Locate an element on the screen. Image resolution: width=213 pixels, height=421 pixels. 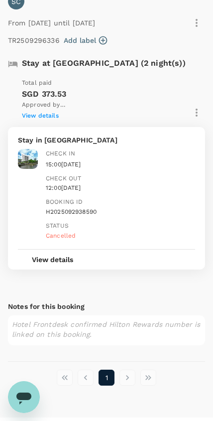
button: Add label is located at coordinates (85, 40).